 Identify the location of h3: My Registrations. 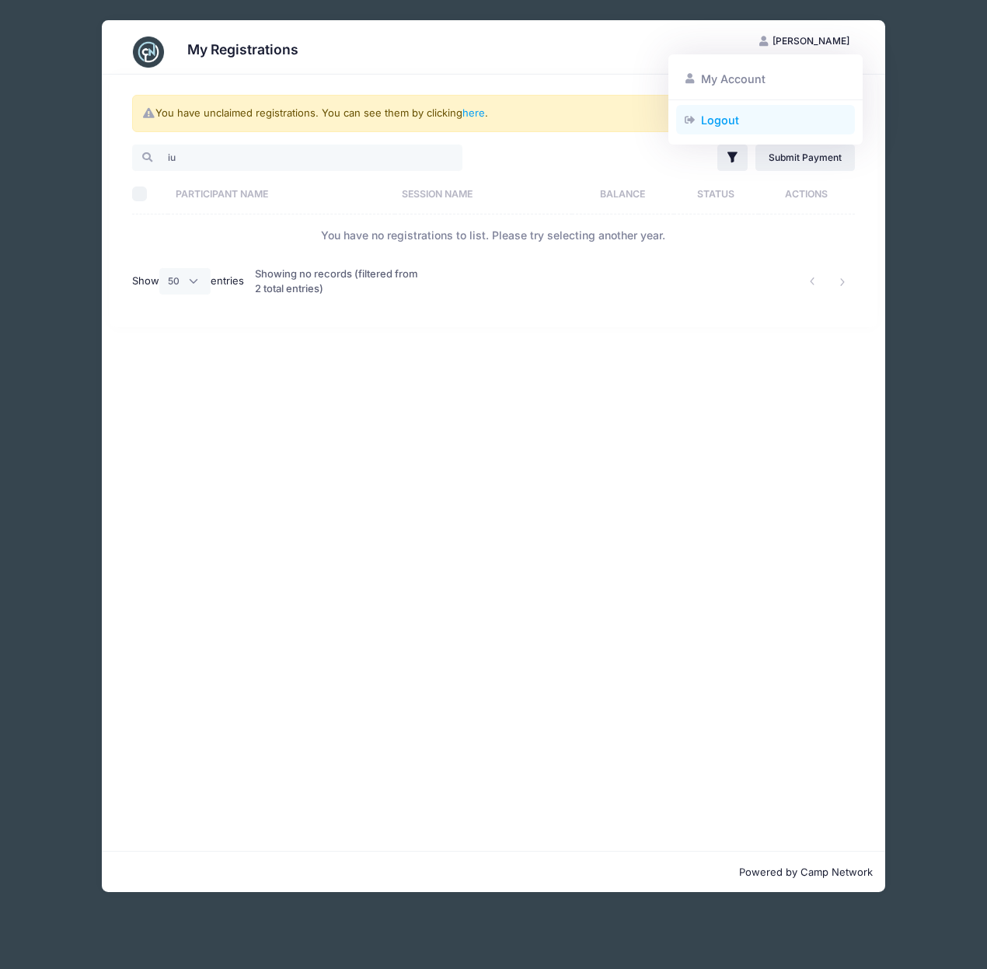
(243, 49).